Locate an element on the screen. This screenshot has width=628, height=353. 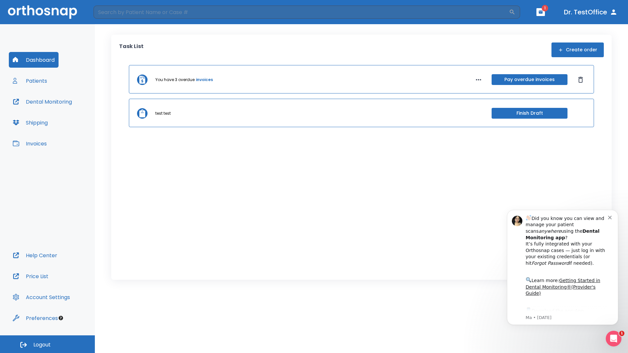
button: Dr. TestOffice is located at coordinates (591, 12).